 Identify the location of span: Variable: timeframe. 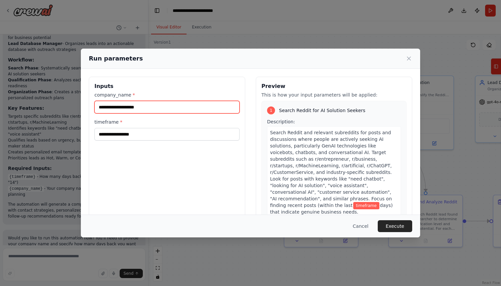
(366, 206).